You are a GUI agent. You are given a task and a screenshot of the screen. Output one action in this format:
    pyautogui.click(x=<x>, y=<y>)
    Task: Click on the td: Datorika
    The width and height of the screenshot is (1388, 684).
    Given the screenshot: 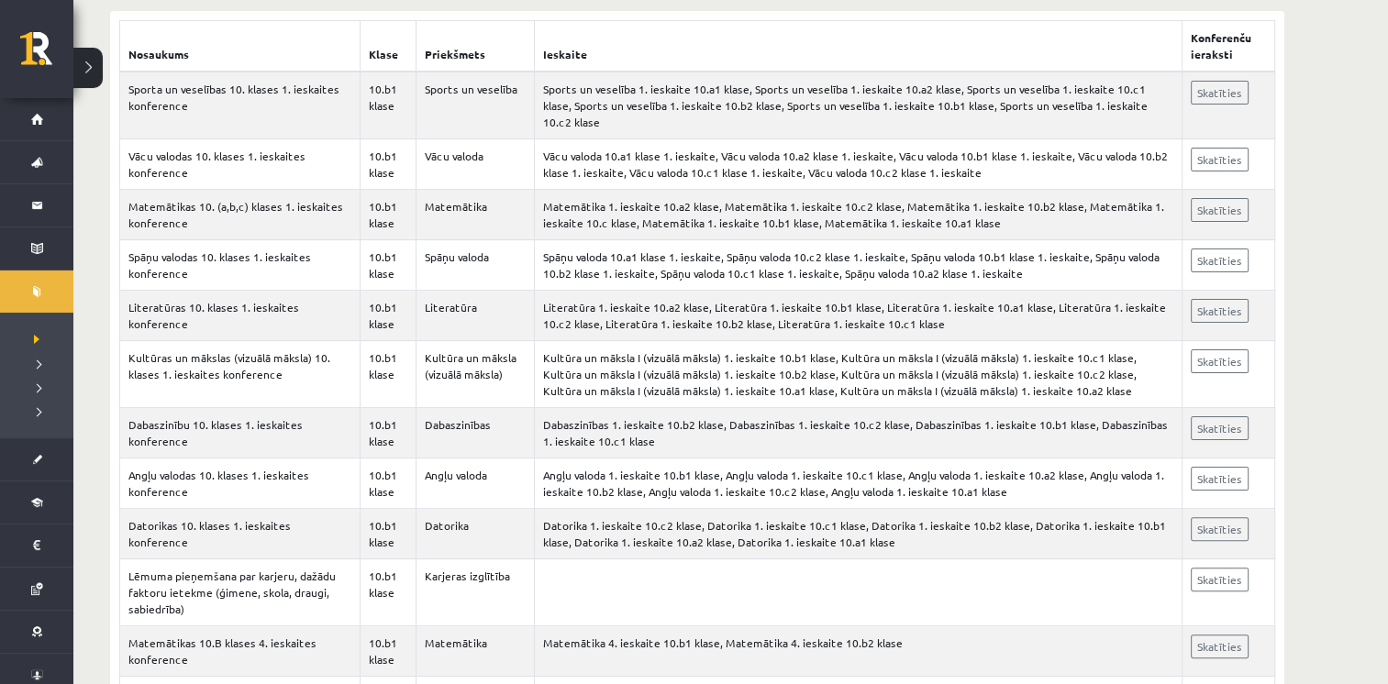 What is the action you would take?
    pyautogui.click(x=474, y=534)
    